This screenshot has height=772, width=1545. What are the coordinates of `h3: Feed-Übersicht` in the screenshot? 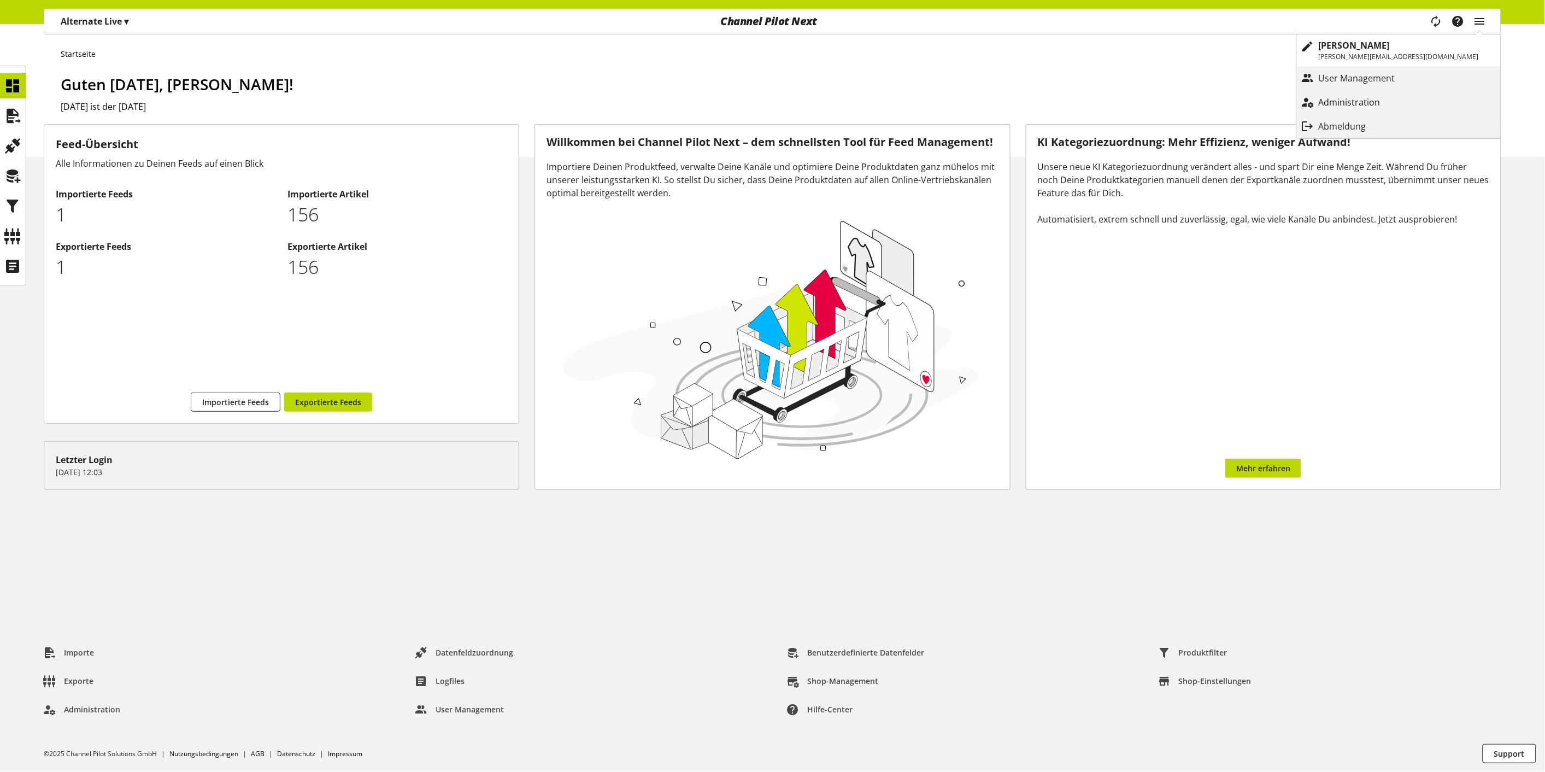 It's located at (281, 144).